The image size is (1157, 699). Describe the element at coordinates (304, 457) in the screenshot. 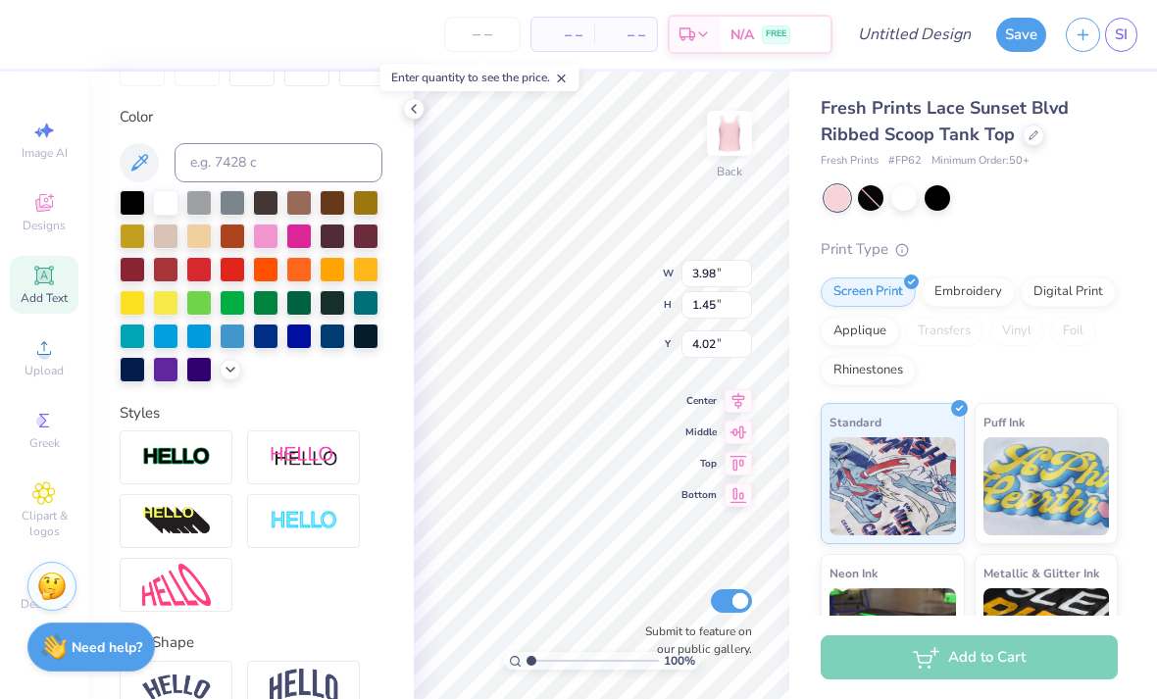

I see `img: Shadow` at that location.